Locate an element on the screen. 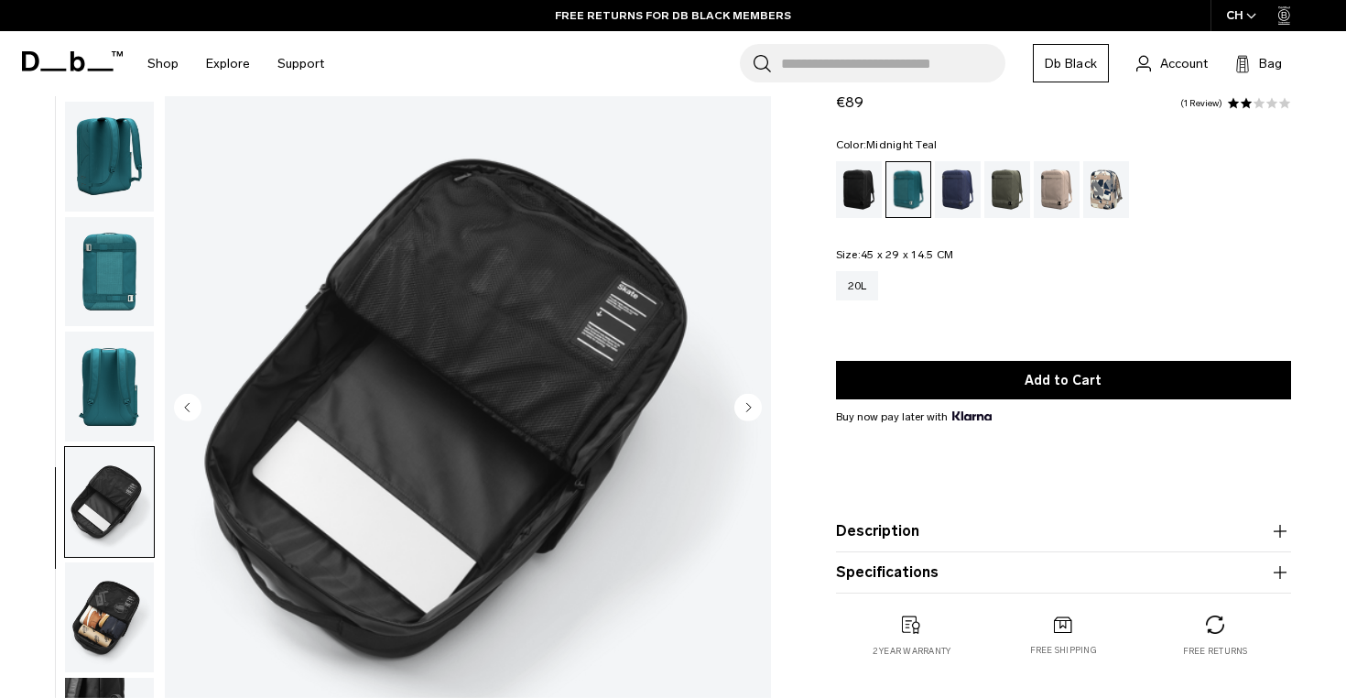  button: Description is located at coordinates (1063, 531).